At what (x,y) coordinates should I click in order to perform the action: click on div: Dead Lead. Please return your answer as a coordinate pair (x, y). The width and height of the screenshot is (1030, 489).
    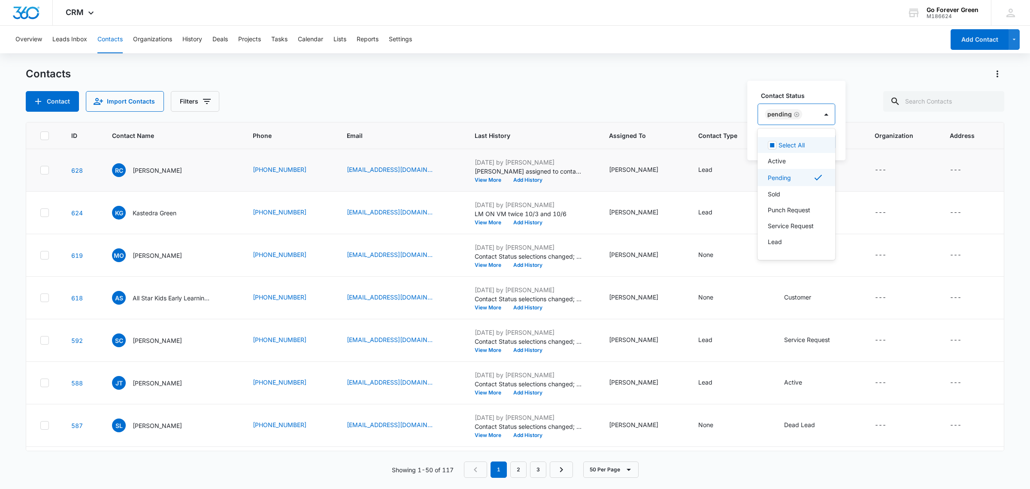
    Looking at the image, I should click on (800, 424).